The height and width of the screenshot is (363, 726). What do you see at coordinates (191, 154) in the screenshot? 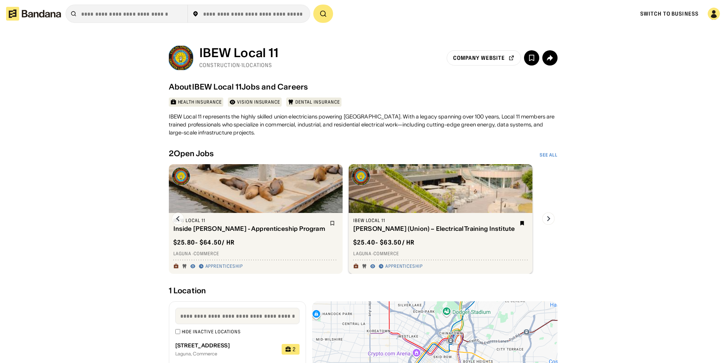
I see `div: 2 Open Jobs` at bounding box center [191, 154].